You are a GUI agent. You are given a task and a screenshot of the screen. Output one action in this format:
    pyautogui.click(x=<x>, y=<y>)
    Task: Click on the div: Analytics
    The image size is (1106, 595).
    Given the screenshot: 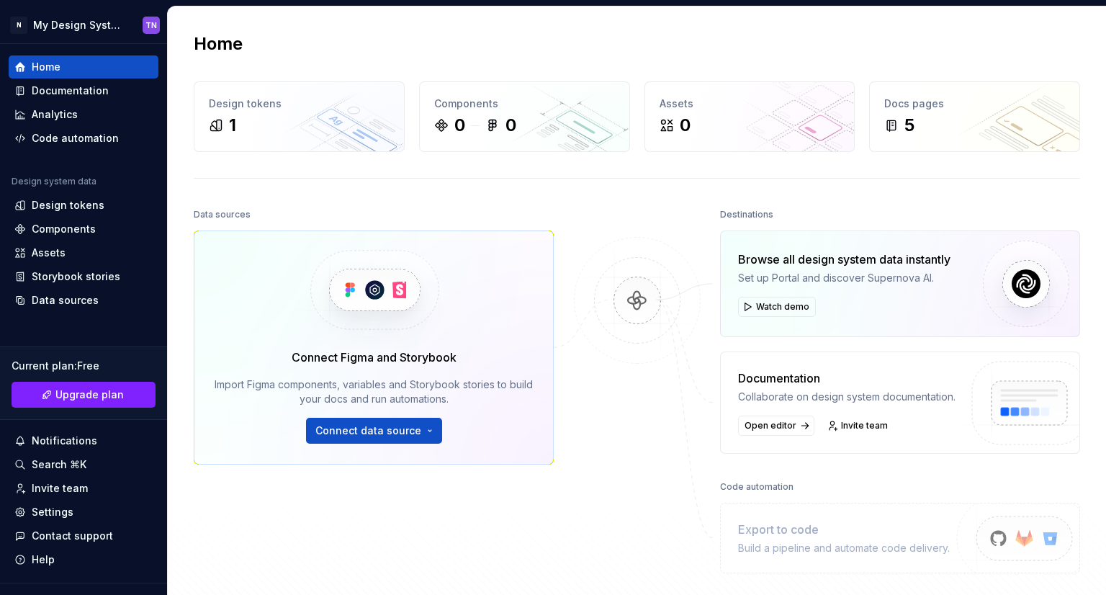 What is the action you would take?
    pyautogui.click(x=55, y=115)
    